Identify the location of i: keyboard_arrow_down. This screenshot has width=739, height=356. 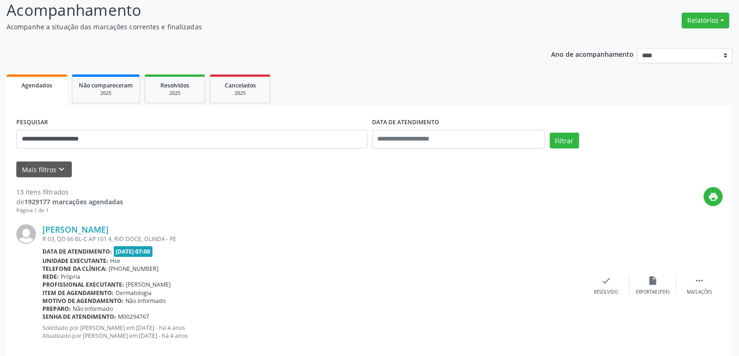
(62, 170).